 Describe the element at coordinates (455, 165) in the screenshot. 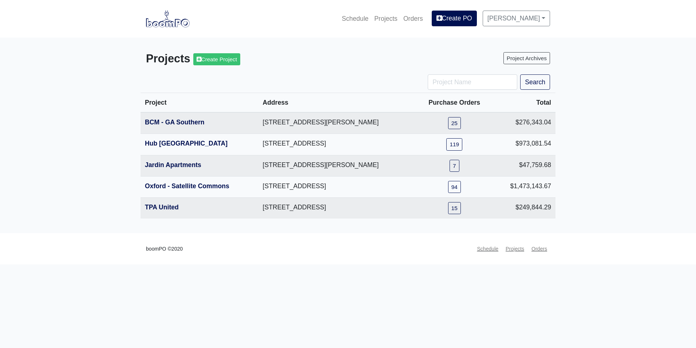

I see `a: 7` at that location.